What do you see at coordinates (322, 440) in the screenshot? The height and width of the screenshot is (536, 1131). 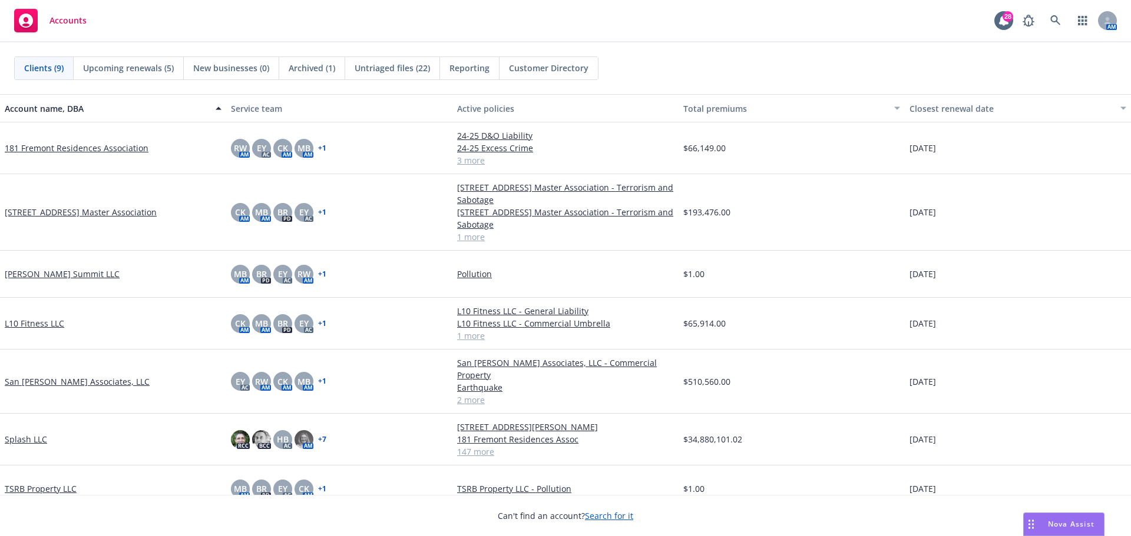 I see `a: + 7` at bounding box center [322, 440].